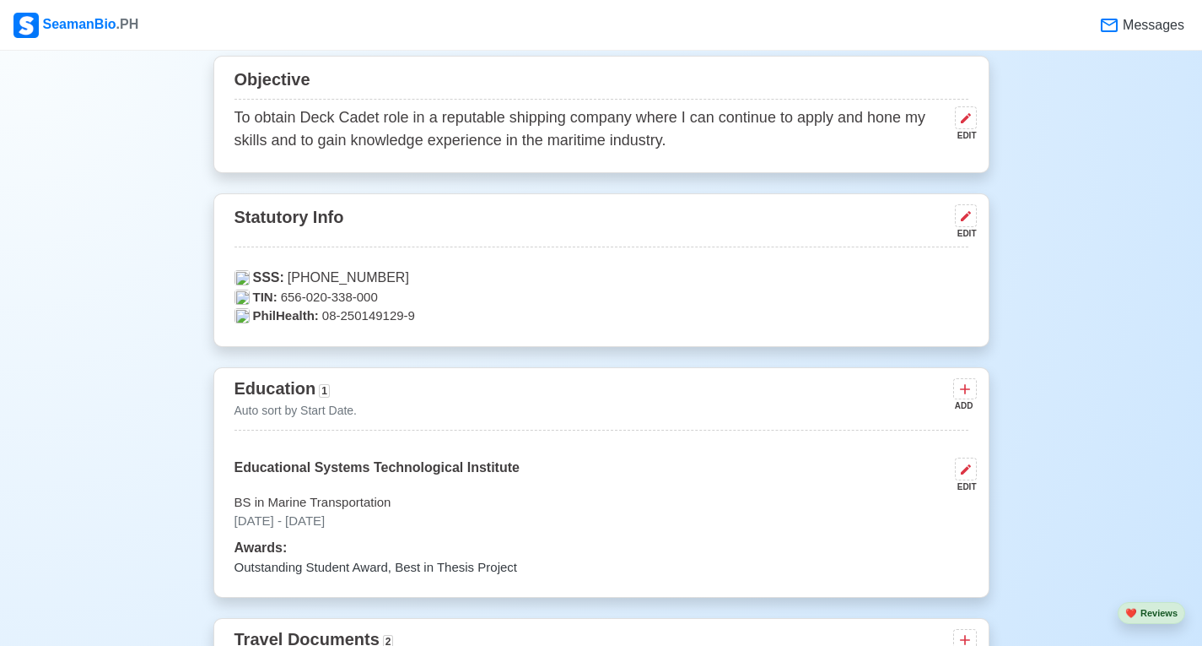 This screenshot has width=1202, height=646. I want to click on div: Objective, so click(602, 81).